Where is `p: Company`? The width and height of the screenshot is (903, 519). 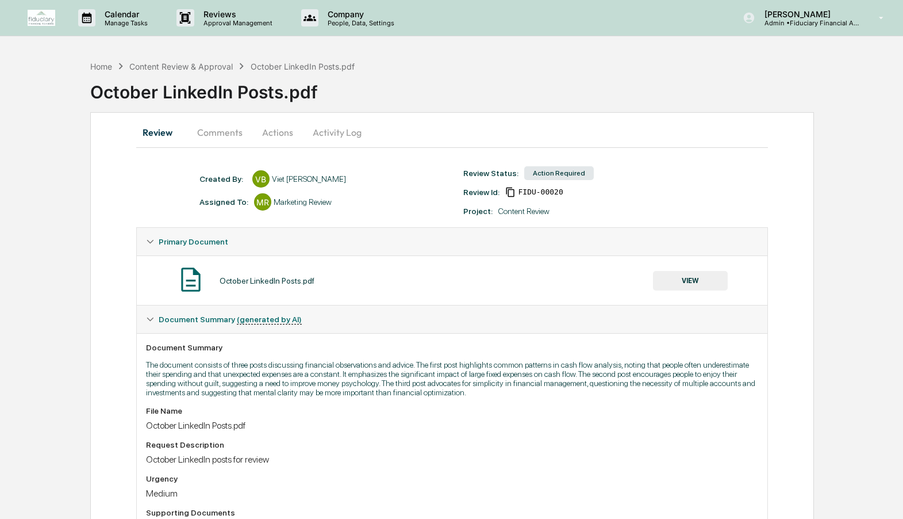
p: Company is located at coordinates (359, 14).